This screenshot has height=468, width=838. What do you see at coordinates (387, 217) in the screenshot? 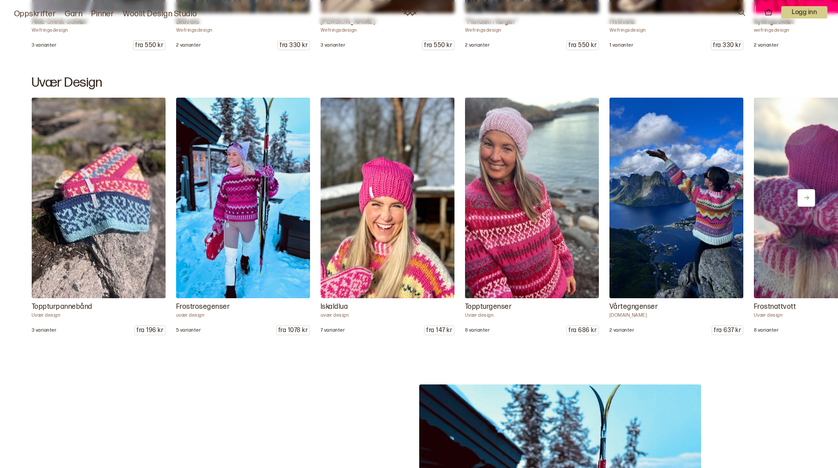
I see `a: uvær design Iskaldlua Iskaldlua er en enkel og raskstrikket lue som passer perfekt for deg som er...` at bounding box center [387, 217].